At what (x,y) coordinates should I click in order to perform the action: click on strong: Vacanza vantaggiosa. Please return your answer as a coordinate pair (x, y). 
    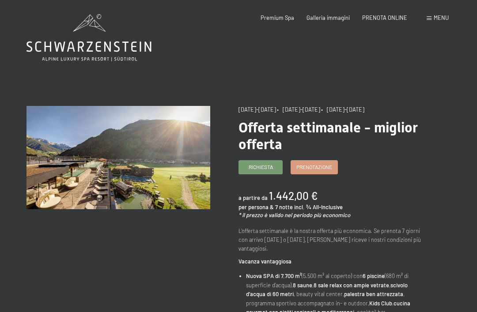
    Looking at the image, I should click on (265, 261).